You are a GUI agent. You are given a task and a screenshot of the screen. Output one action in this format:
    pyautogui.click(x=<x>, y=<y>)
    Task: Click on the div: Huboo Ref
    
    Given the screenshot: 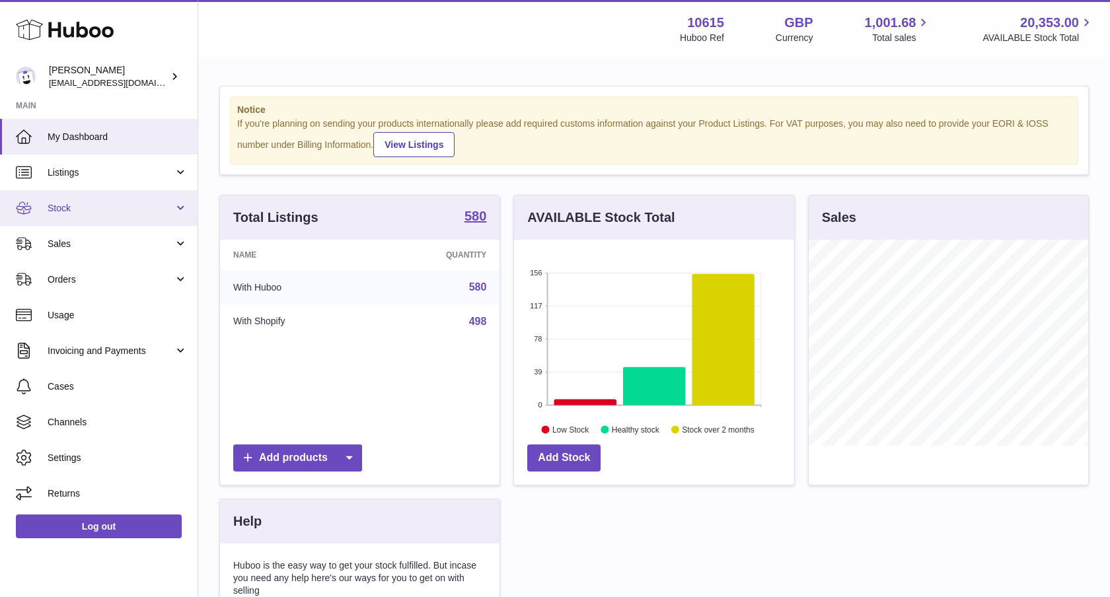 What is the action you would take?
    pyautogui.click(x=702, y=38)
    